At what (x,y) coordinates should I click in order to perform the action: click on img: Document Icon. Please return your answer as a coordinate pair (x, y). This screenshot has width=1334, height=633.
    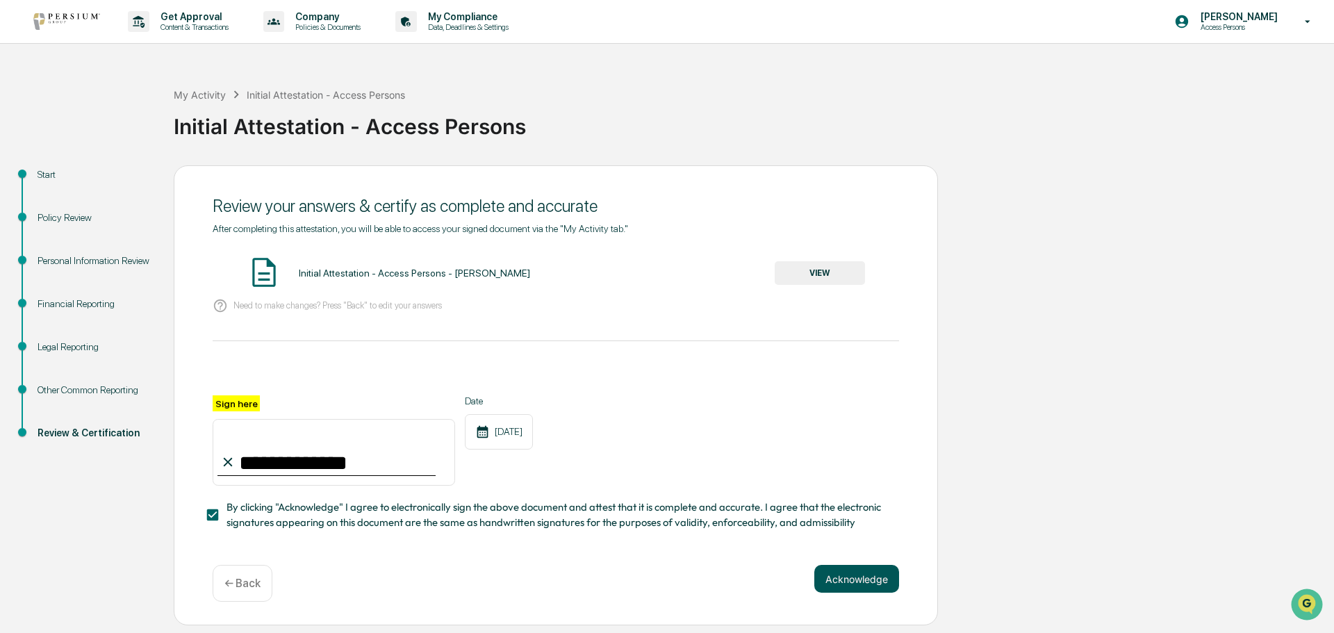
    Looking at the image, I should click on (264, 272).